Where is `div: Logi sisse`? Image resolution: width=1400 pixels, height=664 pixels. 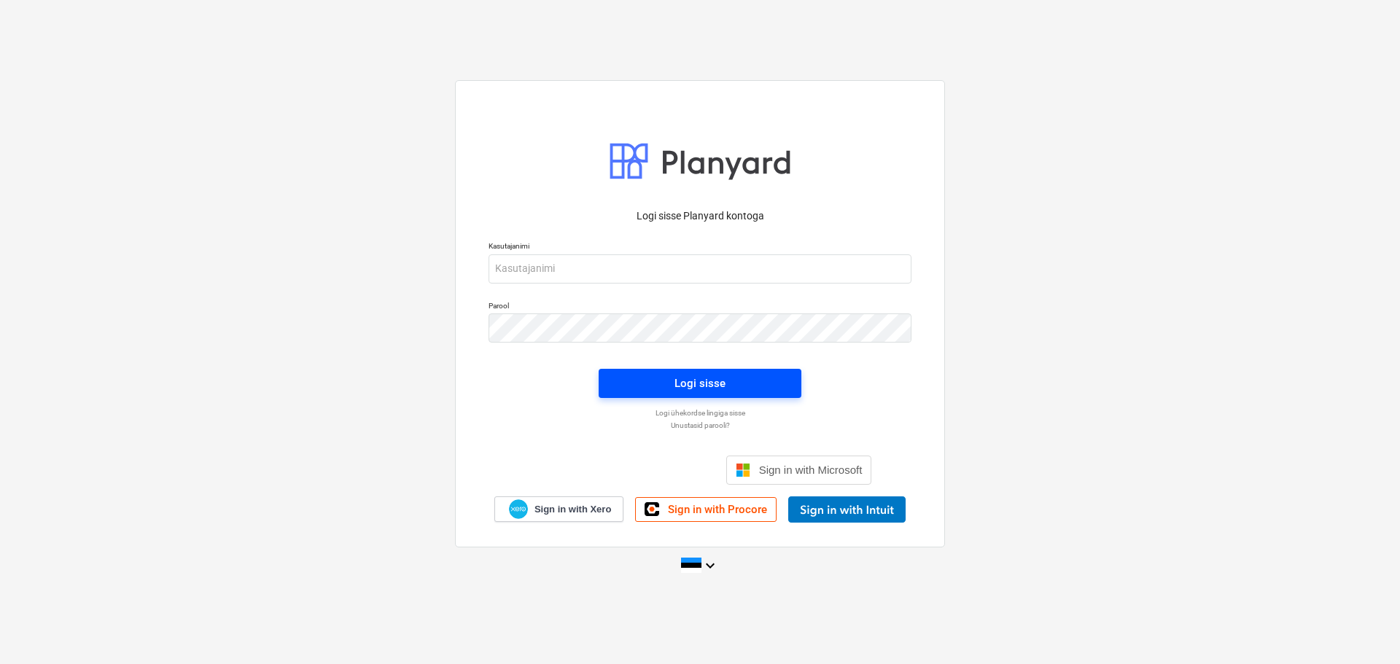 div: Logi sisse is located at coordinates (700, 384).